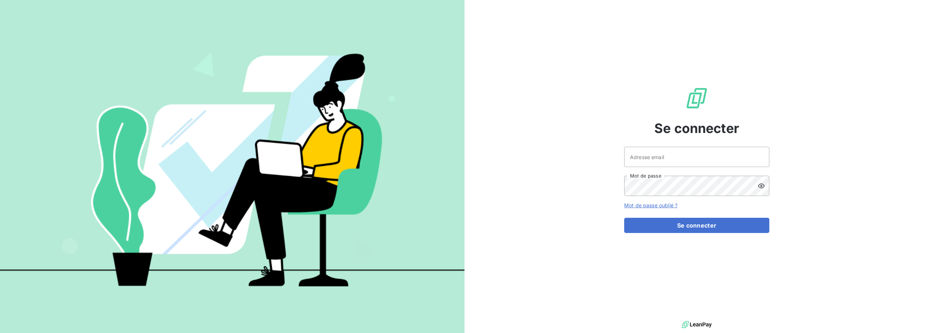  Describe the element at coordinates (696, 128) in the screenshot. I see `span: Se connecter` at that location.